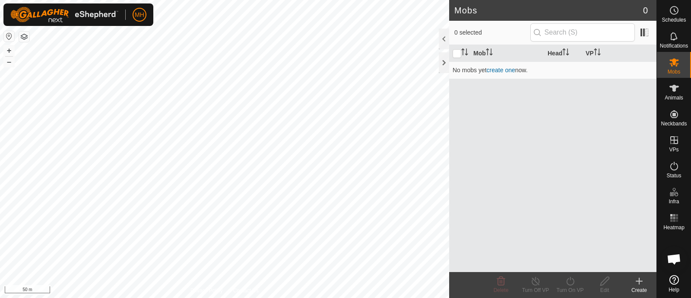 The width and height of the screenshot is (691, 298). I want to click on button: Map Layers, so click(24, 37).